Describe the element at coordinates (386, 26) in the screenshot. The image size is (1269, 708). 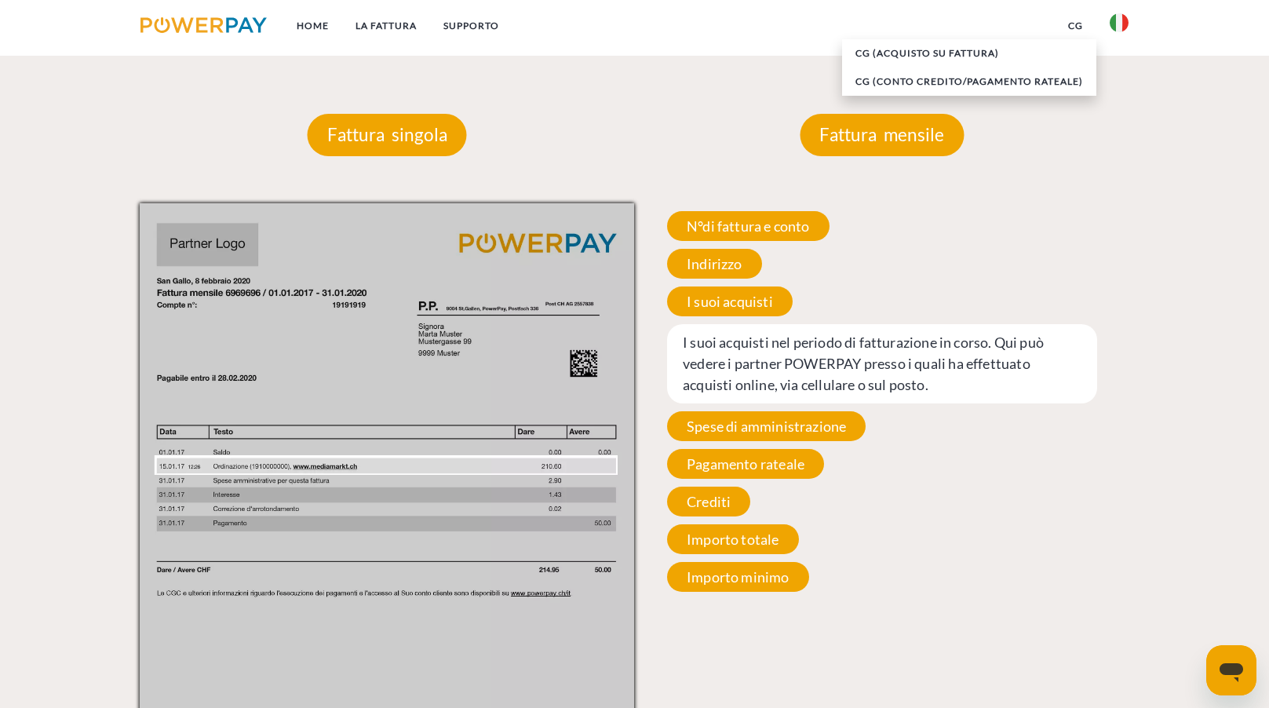
I see `a: LA FATTURA` at that location.